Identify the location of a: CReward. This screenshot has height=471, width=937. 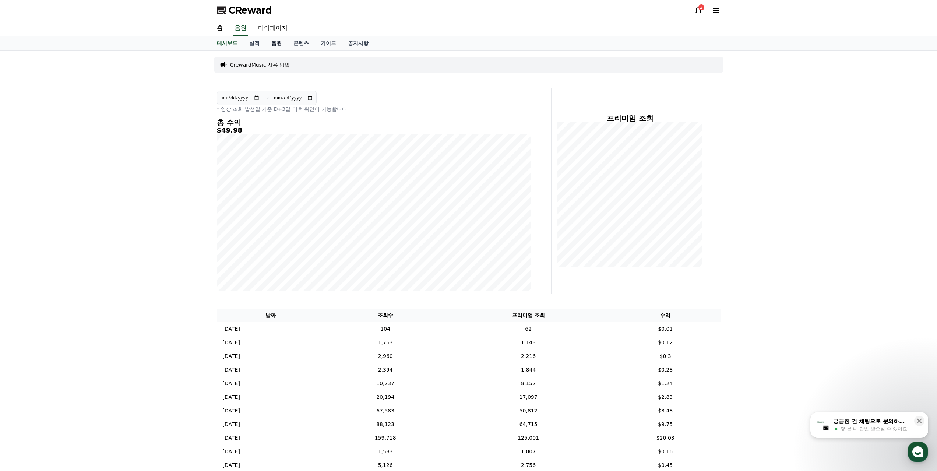
(244, 10).